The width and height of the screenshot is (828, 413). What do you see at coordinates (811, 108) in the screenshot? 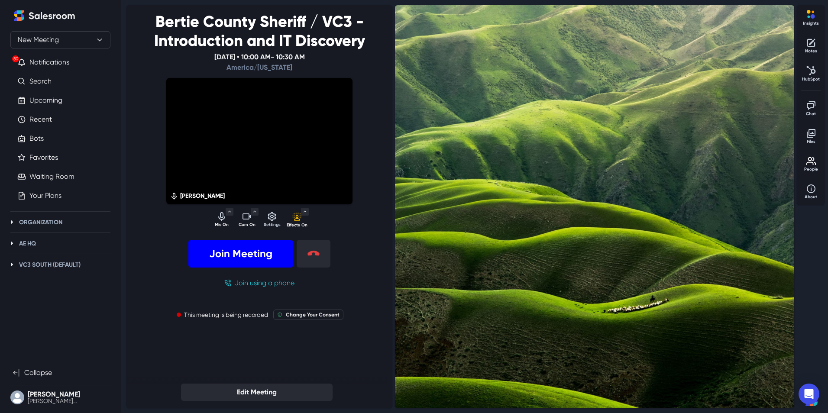
I see `button: Toggle chat` at bounding box center [811, 108].